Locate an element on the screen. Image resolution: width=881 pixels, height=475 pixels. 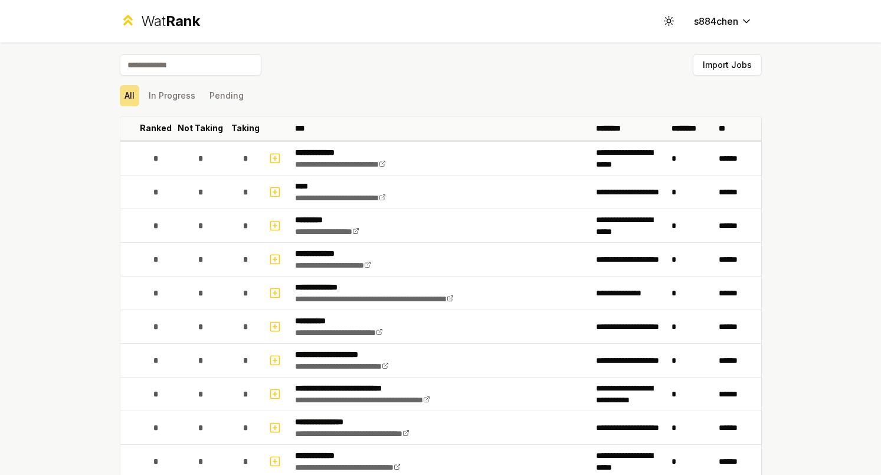
button: All is located at coordinates (129, 96).